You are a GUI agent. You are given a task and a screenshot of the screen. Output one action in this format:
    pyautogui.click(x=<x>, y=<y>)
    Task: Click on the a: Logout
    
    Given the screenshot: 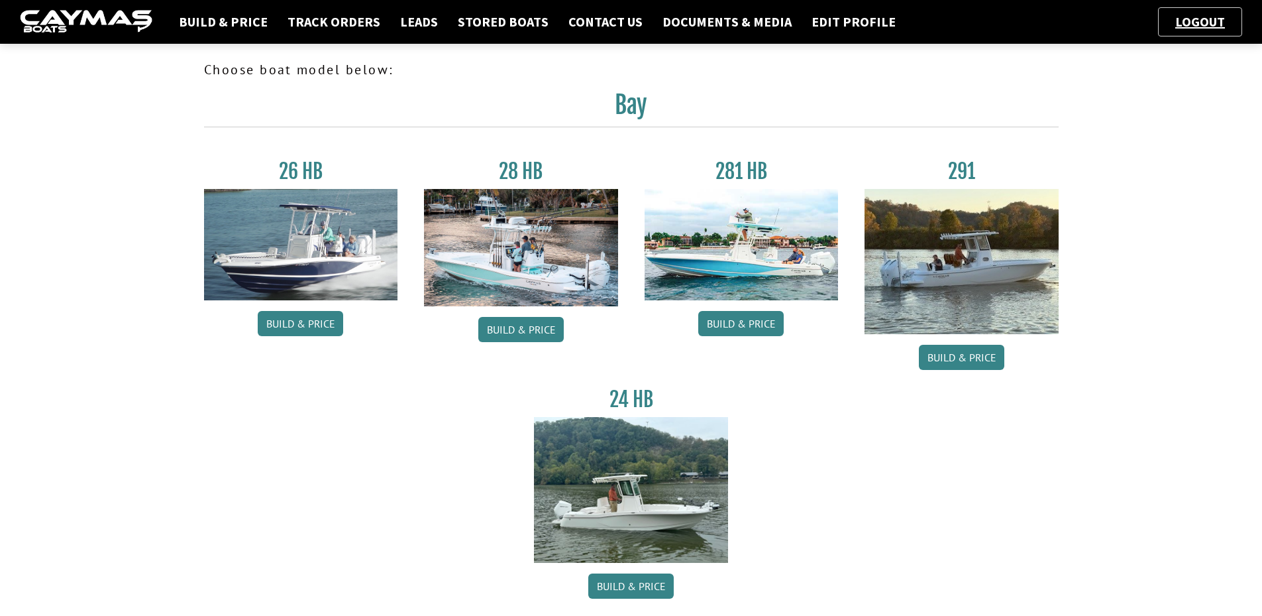 What is the action you would take?
    pyautogui.click(x=1200, y=21)
    